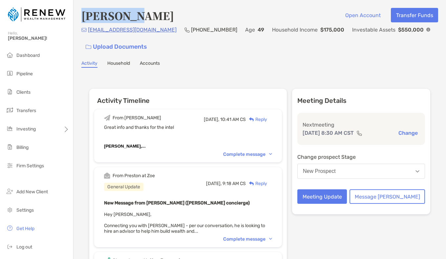 Image resolution: width=446 pixels, height=259 pixels. What do you see at coordinates (10, 209) in the screenshot?
I see `img: settings icon` at bounding box center [10, 209].